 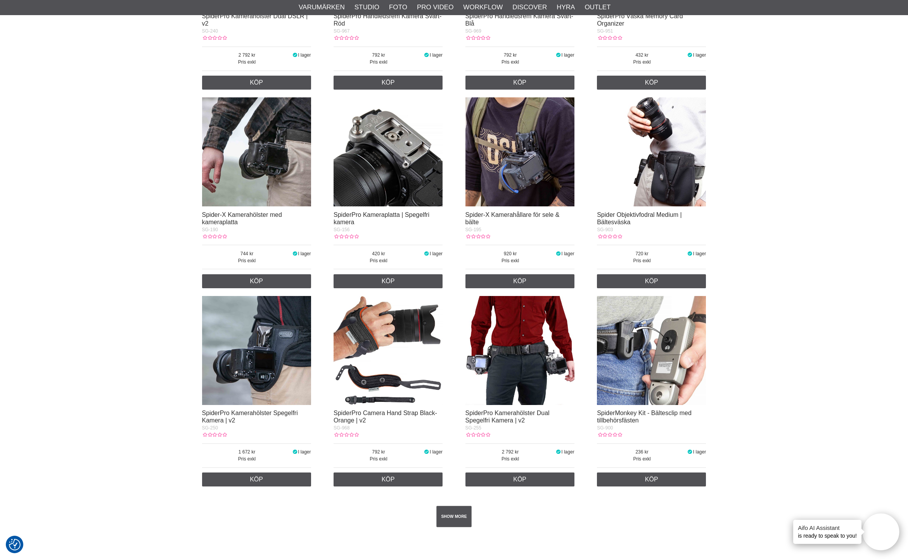 What do you see at coordinates (210, 230) in the screenshot?
I see `span: SG-190` at bounding box center [210, 230].